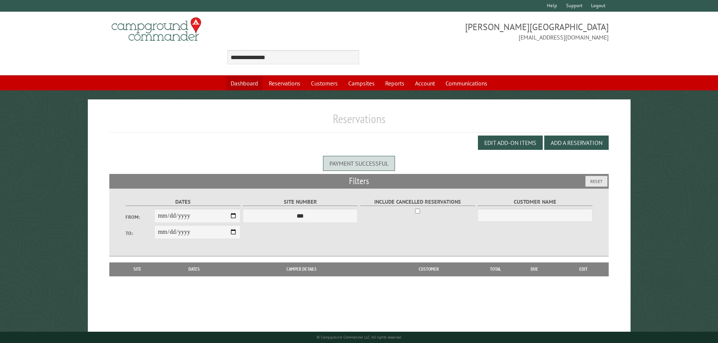 Image resolution: width=718 pixels, height=343 pixels. Describe the element at coordinates (156, 29) in the screenshot. I see `img: Campground Commander` at that location.